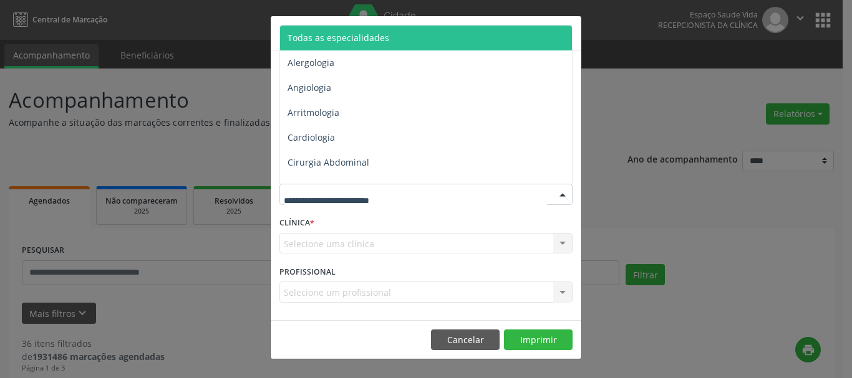 This screenshot has height=378, width=852. What do you see at coordinates (307, 272) in the screenshot?
I see `label: PROFISSIONAL` at bounding box center [307, 272].